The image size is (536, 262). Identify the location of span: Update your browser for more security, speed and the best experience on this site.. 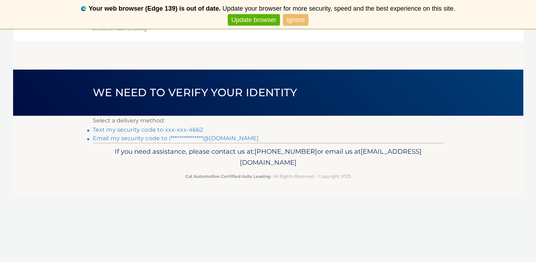
(339, 9).